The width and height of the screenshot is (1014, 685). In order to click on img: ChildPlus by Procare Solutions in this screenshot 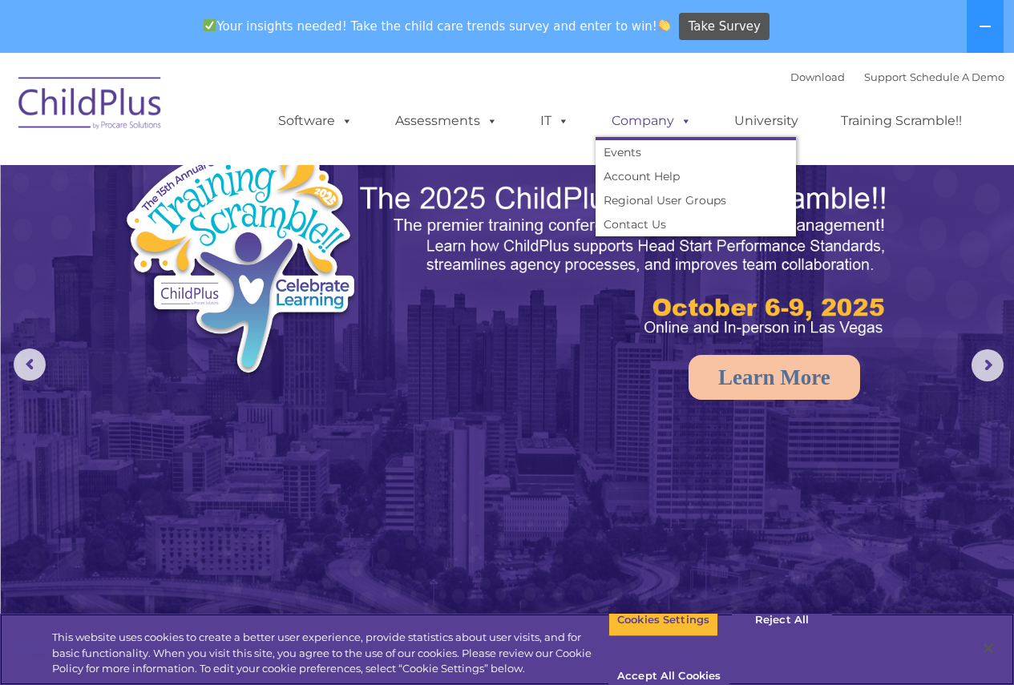, I will do `click(91, 106)`.